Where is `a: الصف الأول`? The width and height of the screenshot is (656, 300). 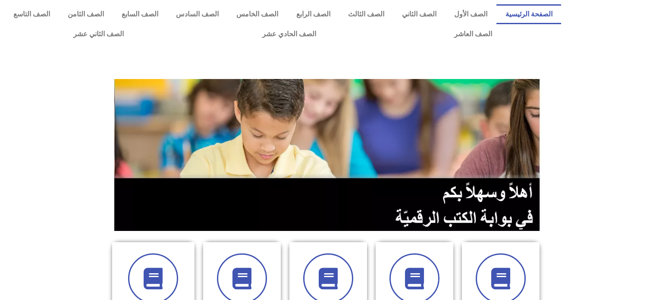 a: الصف الأول is located at coordinates (471, 14).